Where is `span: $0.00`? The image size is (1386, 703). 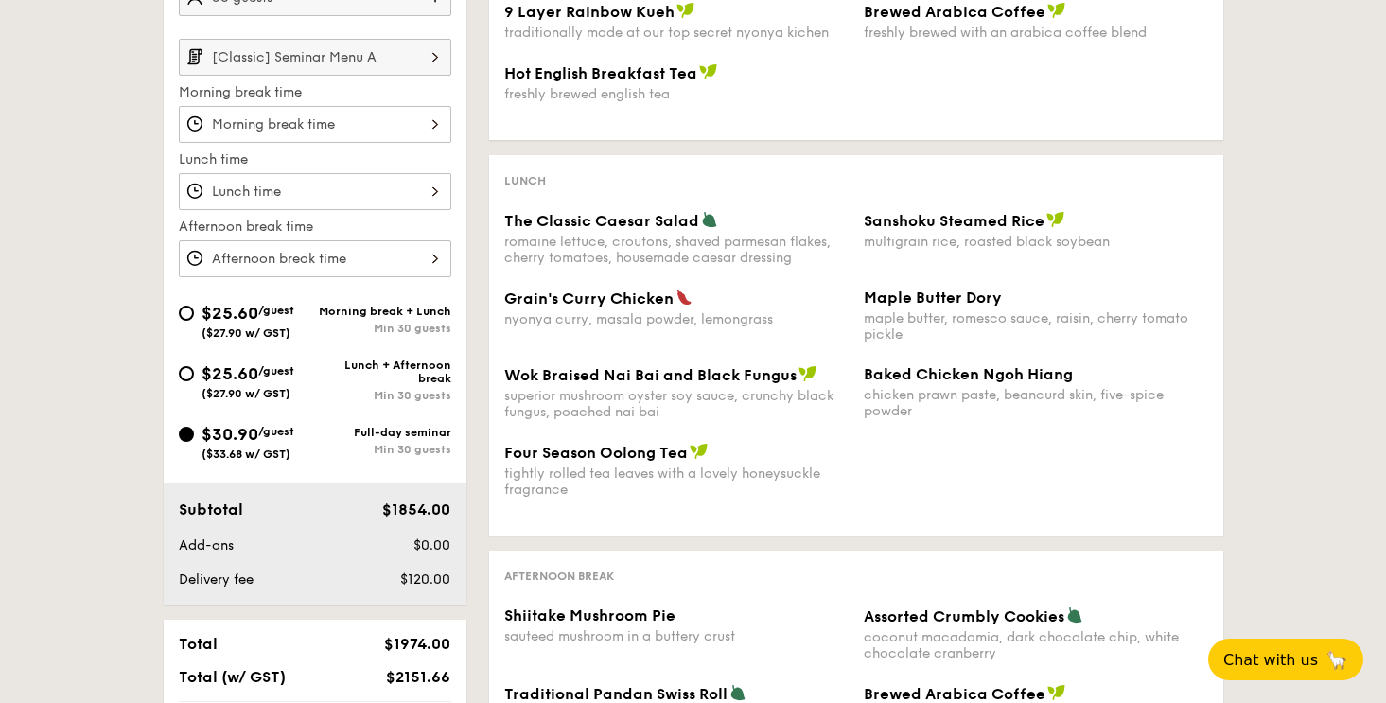 span: $0.00 is located at coordinates (431, 545).